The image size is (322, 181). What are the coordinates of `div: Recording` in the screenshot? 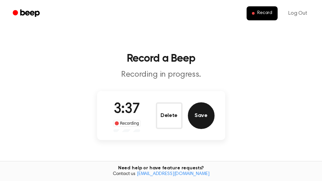 It's located at (127, 124).